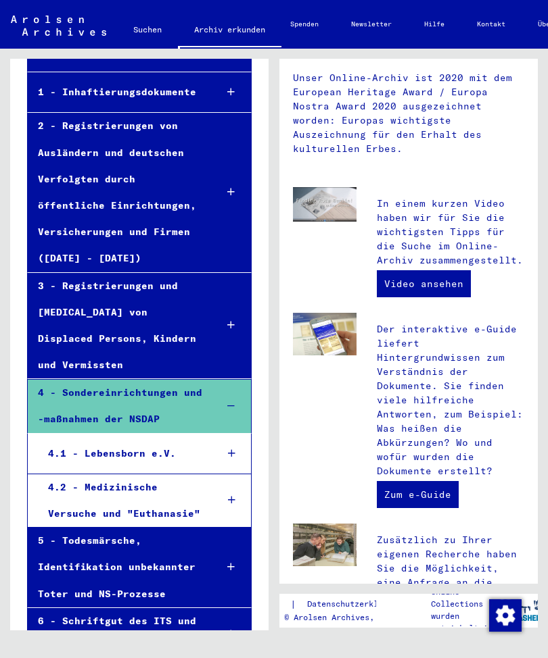 This screenshot has height=658, width=548. Describe the element at coordinates (450, 232) in the screenshot. I see `p: In einem kurzen Video haben wir für Sie die wichtigsten Tipps für die Suche im Online-Archiv zusa...` at that location.